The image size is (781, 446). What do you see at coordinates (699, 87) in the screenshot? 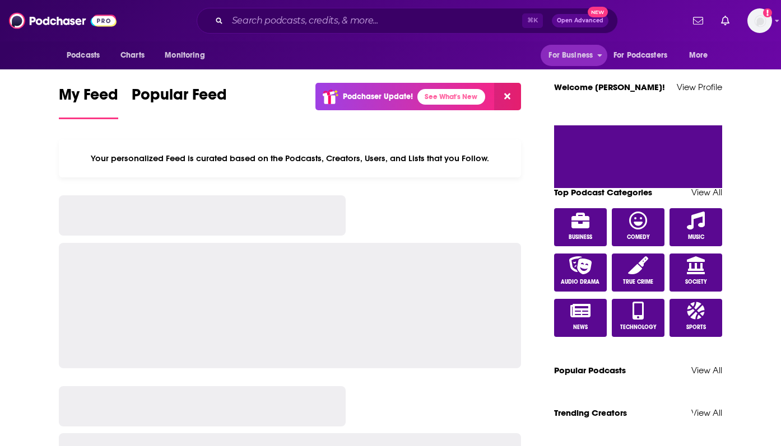
I see `a: View Profile` at bounding box center [699, 87].